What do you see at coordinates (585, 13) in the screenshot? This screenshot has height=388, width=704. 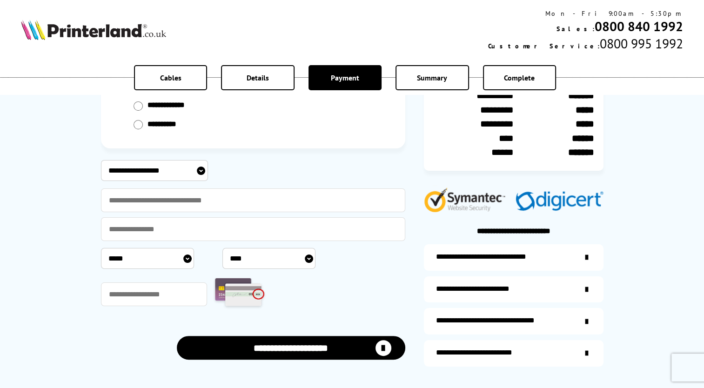 I see `div: Mon - Fri 9:00am - 5:30pm` at bounding box center [585, 13].